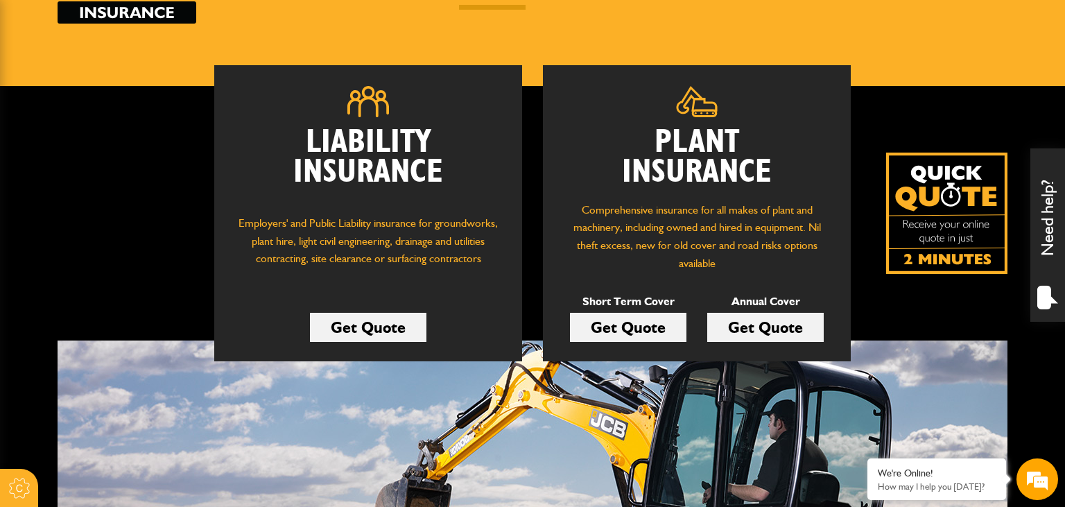  Describe the element at coordinates (135, 184) in the screenshot. I see `input: Enter your email address` at that location.